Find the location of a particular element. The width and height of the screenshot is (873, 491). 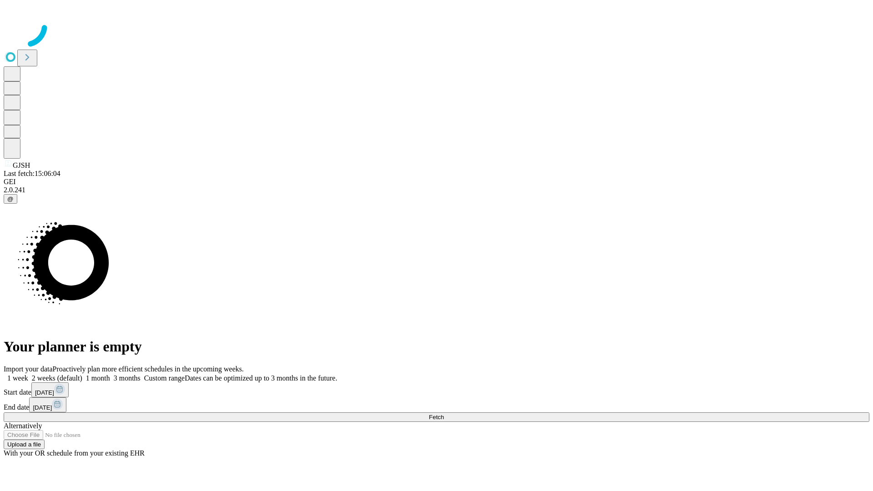

div: 2.0.241 is located at coordinates (437, 190).